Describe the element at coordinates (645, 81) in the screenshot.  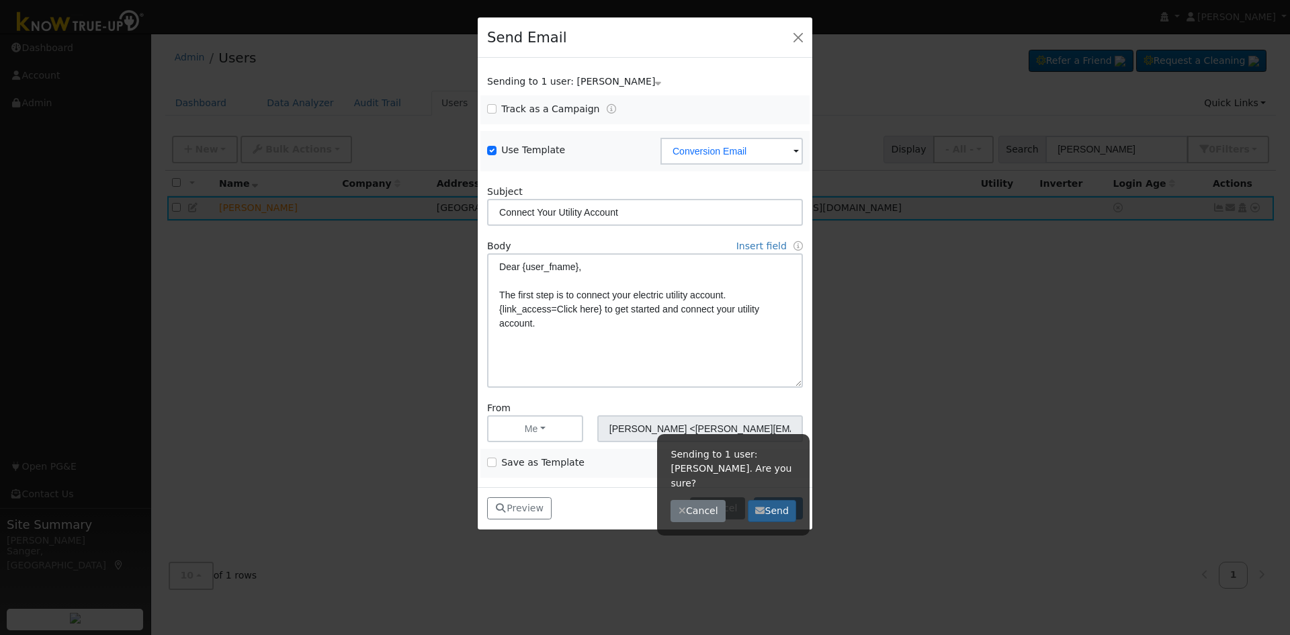
I see `div: Show users` at that location.